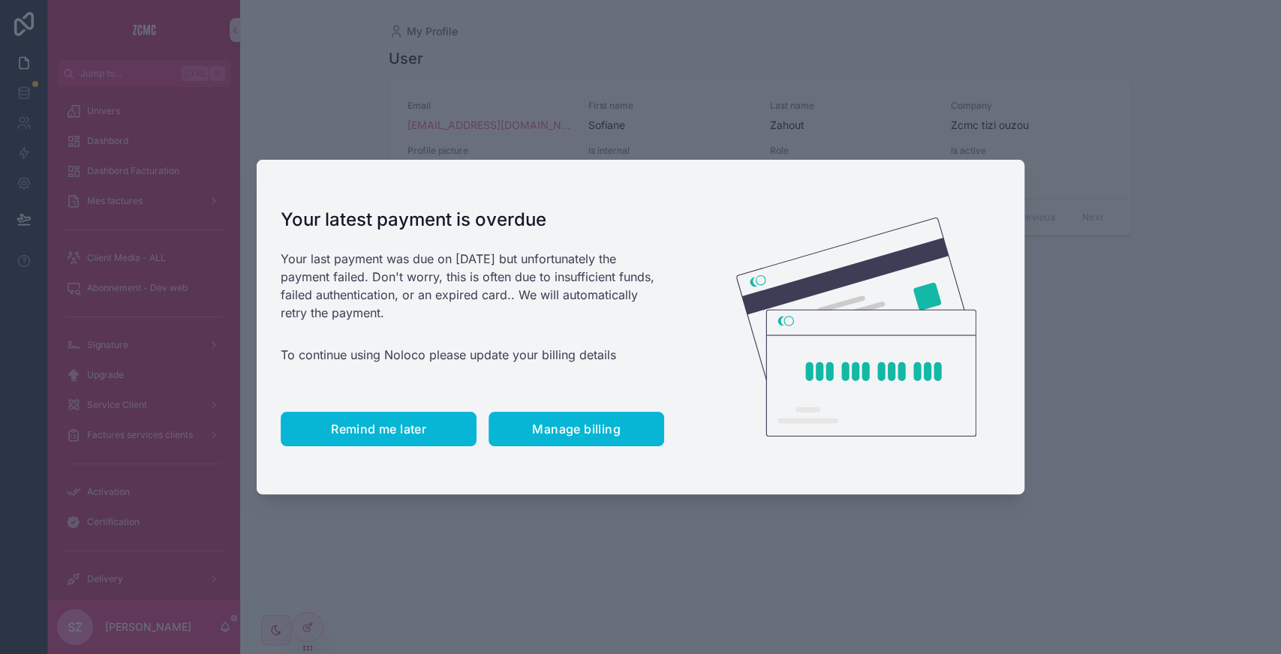 This screenshot has height=654, width=1281. What do you see at coordinates (576, 429) in the screenshot?
I see `span: Manage billing` at bounding box center [576, 429].